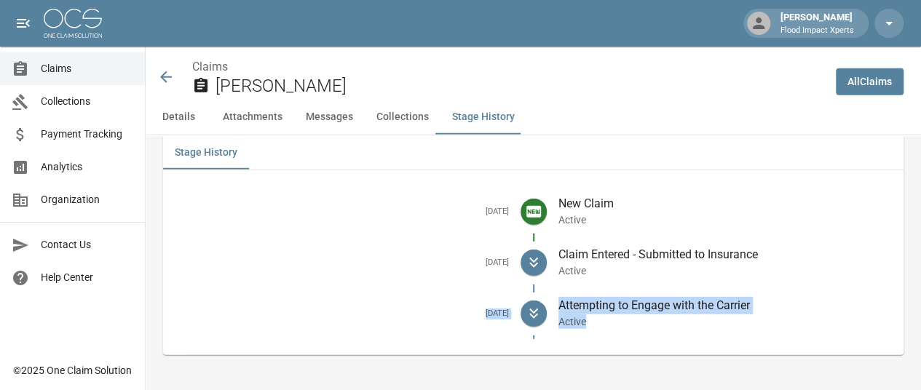  What do you see at coordinates (533, 152) in the screenshot?
I see `div: related-list tabs` at bounding box center [533, 152].